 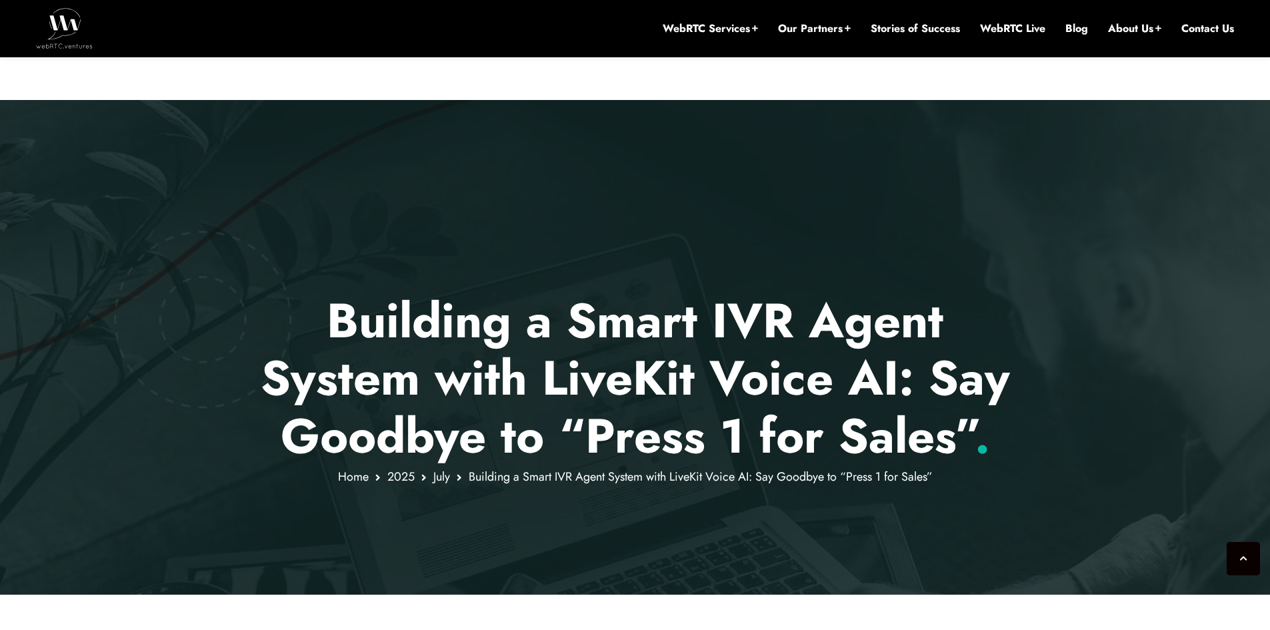 What do you see at coordinates (441, 477) in the screenshot?
I see `span: July` at bounding box center [441, 477].